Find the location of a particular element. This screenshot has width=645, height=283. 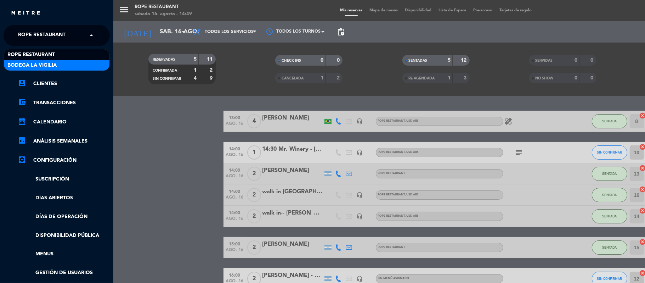

span: pending_actions is located at coordinates (341, 32).